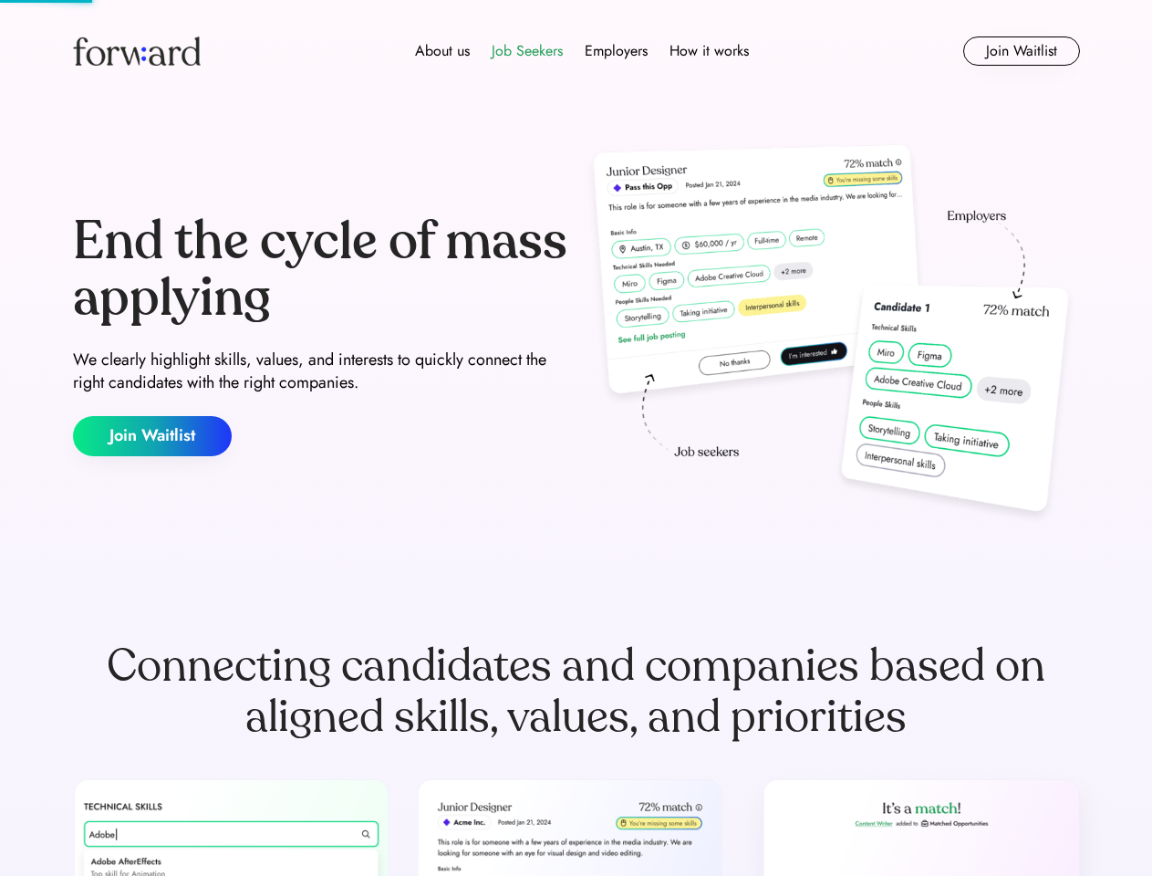  What do you see at coordinates (137, 51) in the screenshot?
I see `img: Forward logo` at bounding box center [137, 51].